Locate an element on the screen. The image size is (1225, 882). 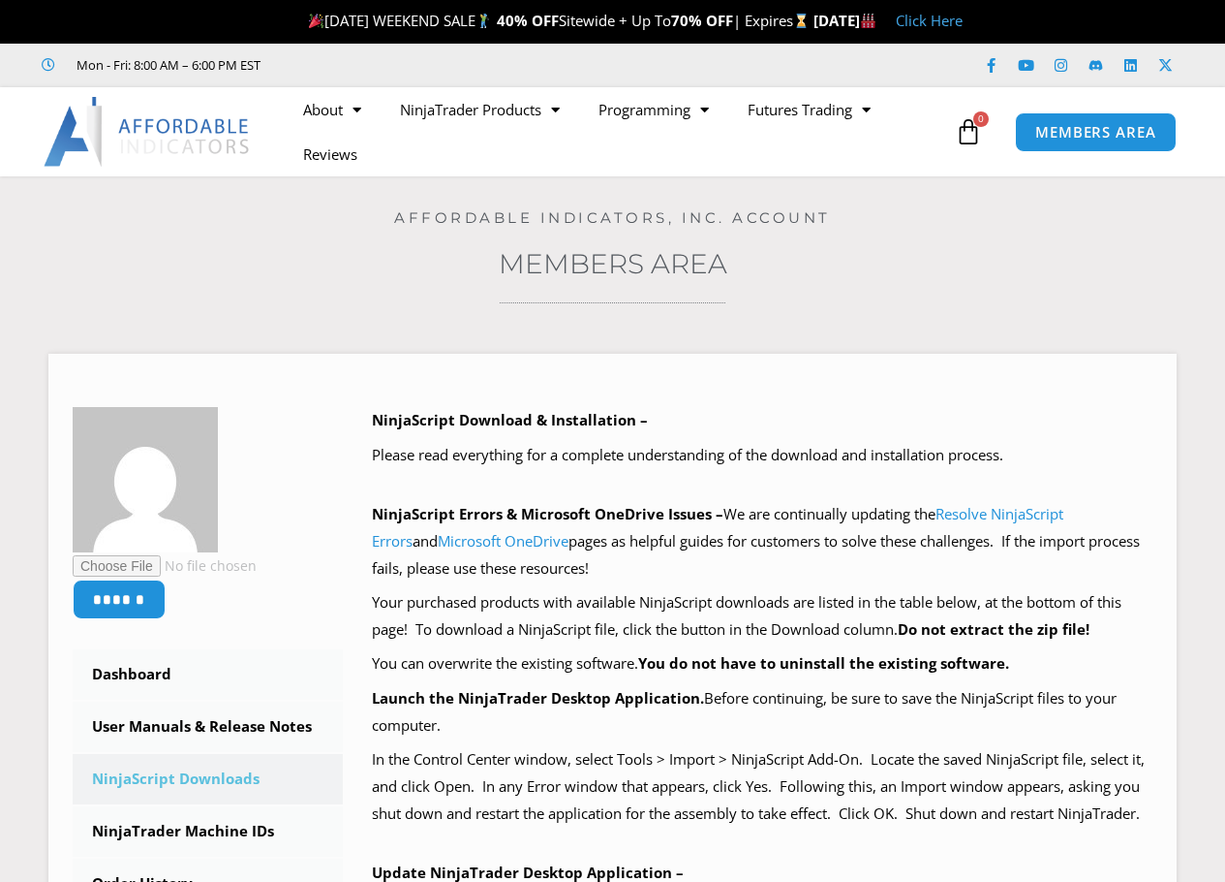
a: Click Here is located at coordinates (929, 20).